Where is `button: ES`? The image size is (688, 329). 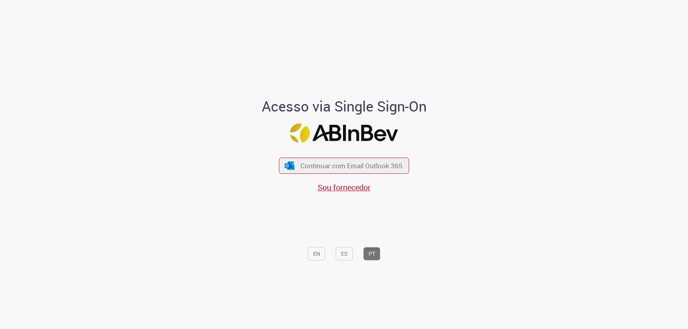 button: ES is located at coordinates (344, 254).